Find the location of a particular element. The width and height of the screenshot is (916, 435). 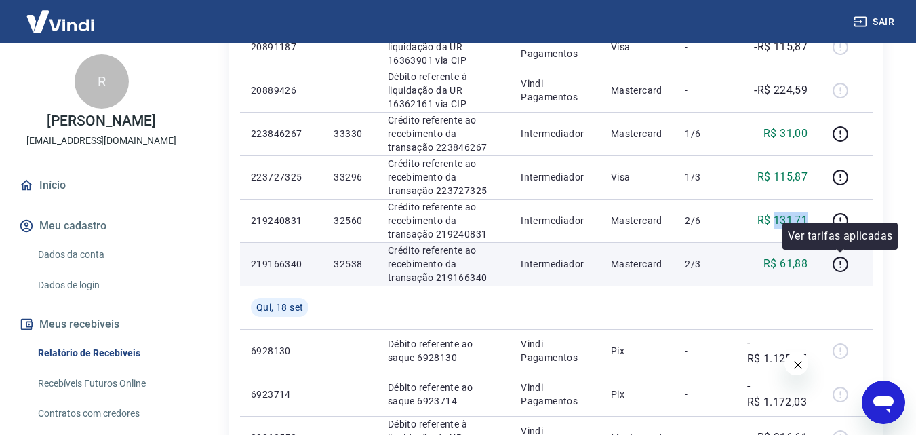

p: R$ 115,87 is located at coordinates (782, 177).